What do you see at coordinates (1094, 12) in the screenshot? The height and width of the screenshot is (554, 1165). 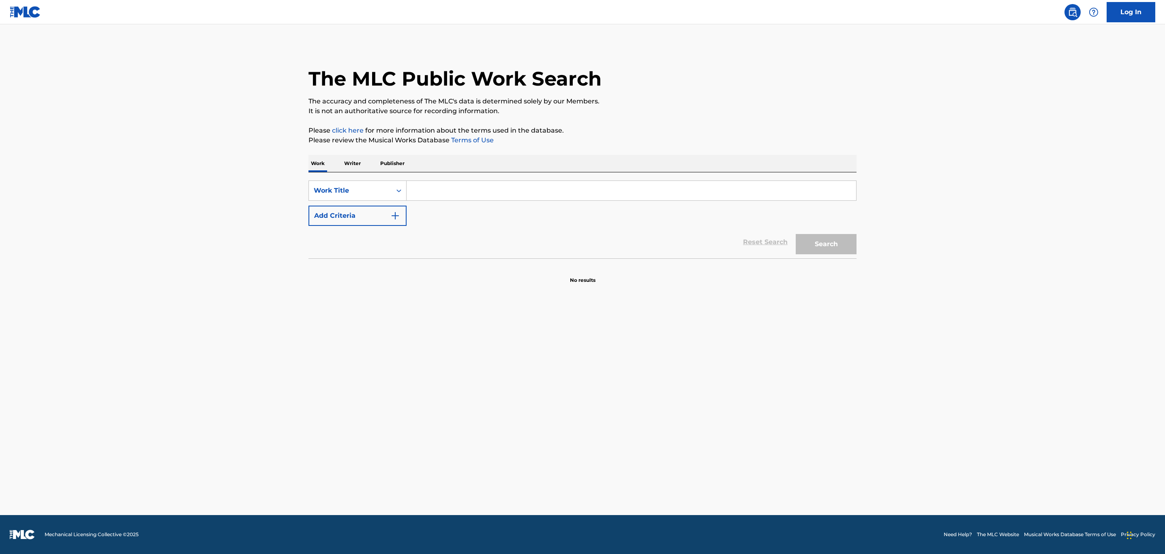 I see `img: help` at bounding box center [1094, 12].